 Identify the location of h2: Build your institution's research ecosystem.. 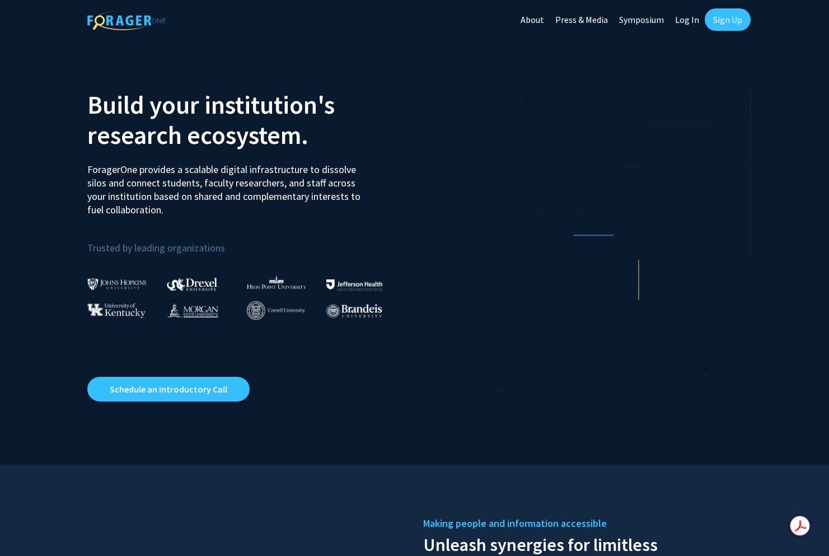
(247, 120).